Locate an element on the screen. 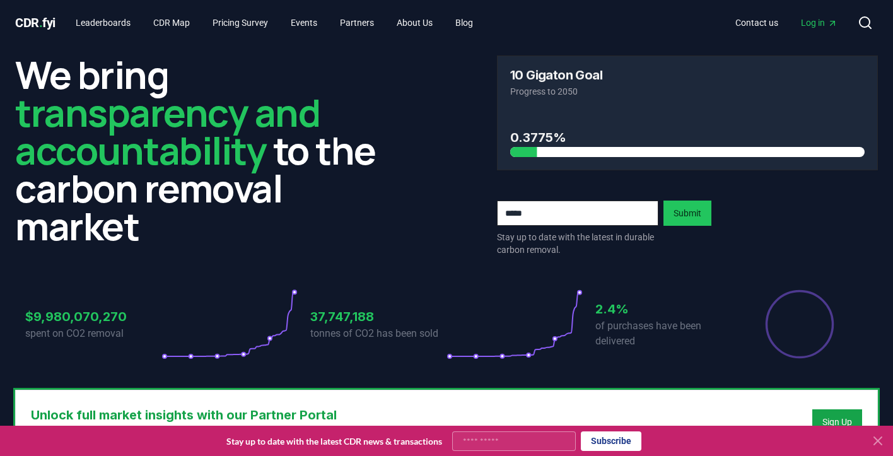  p: of purchases have been delivered is located at coordinates (663, 333).